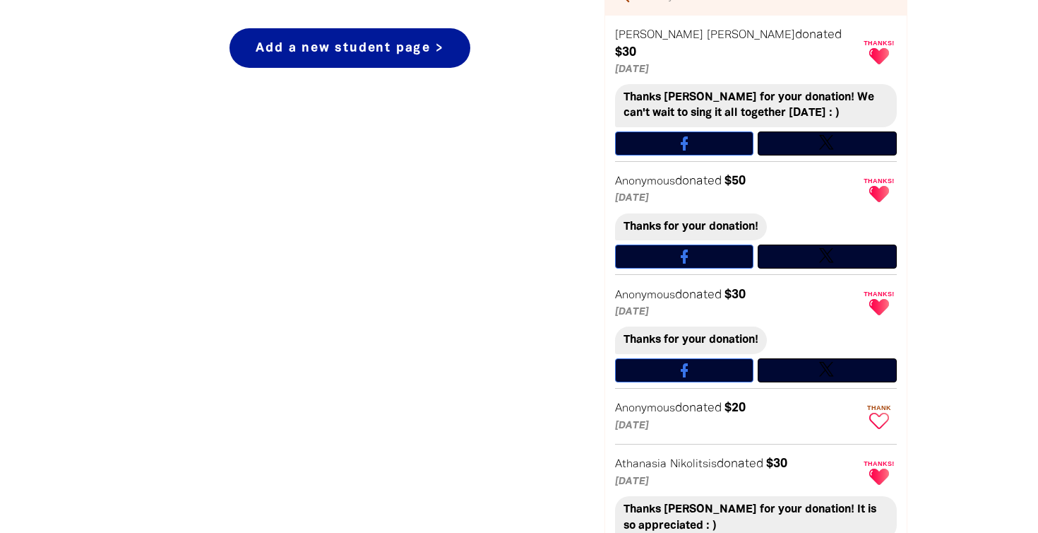 This screenshot has height=533, width=1038. Describe the element at coordinates (735, 181) in the screenshot. I see `em: $50` at that location.